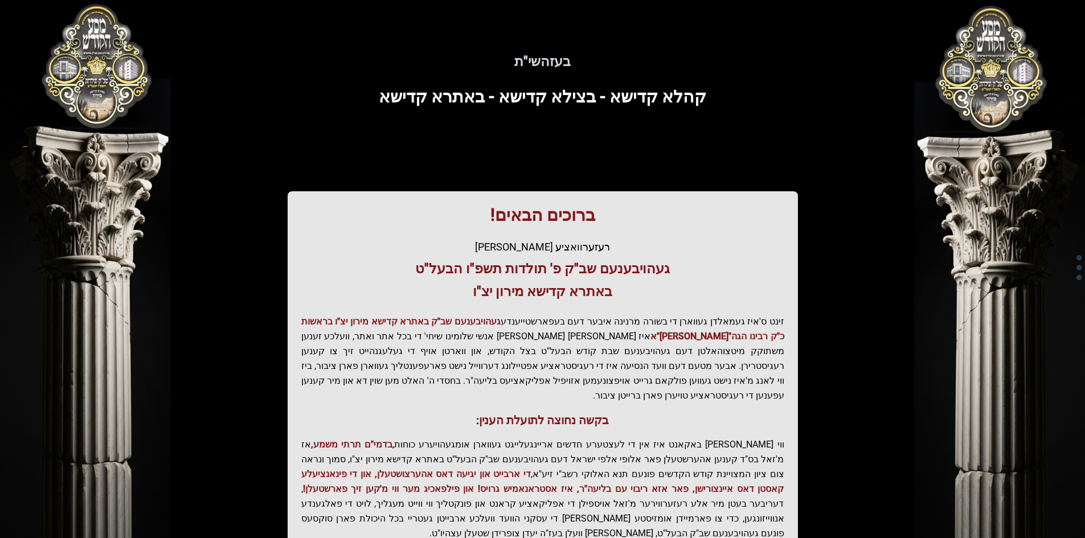 The width and height of the screenshot is (1085, 538). Describe the element at coordinates (543, 62) in the screenshot. I see `h5: בעזהשי"ת` at that location.